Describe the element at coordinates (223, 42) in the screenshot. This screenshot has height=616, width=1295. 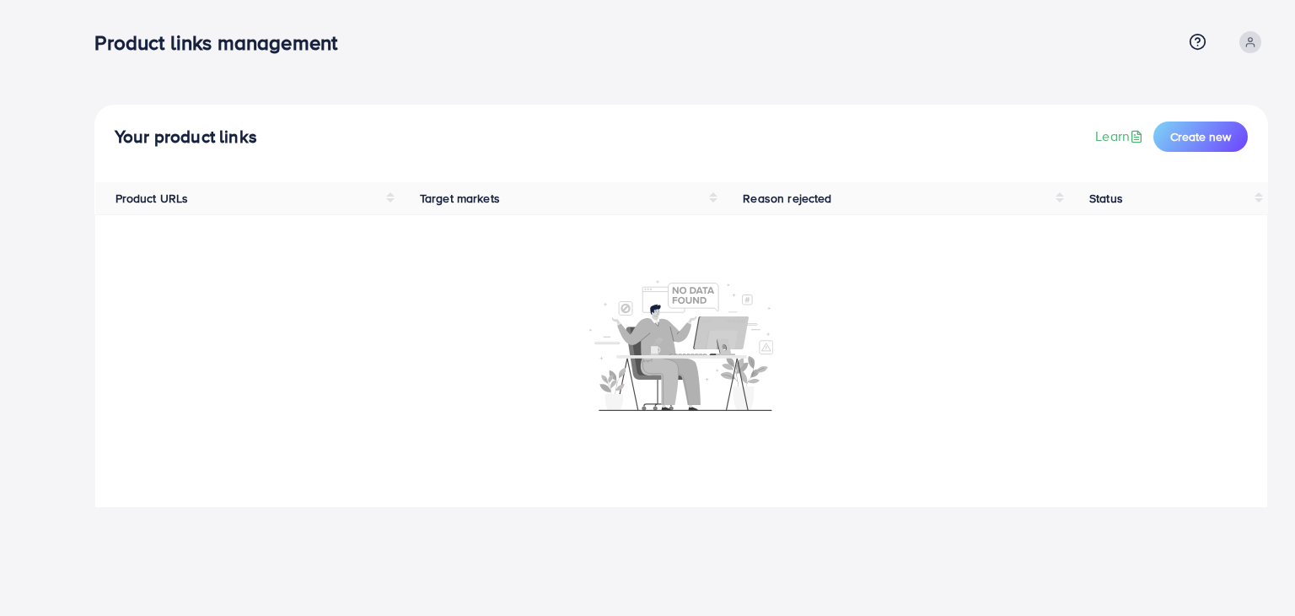
I see `h3: Product links management` at that location.